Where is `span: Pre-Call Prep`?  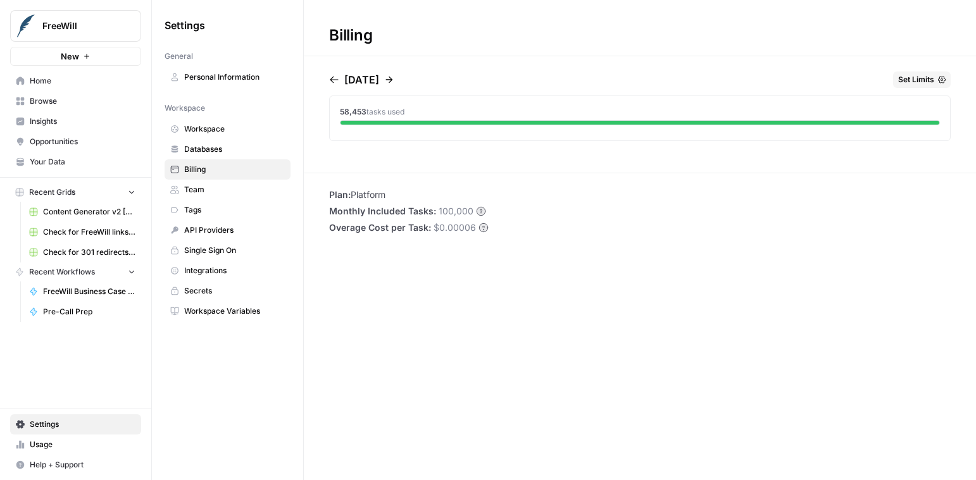 span: Pre-Call Prep is located at coordinates (89, 312).